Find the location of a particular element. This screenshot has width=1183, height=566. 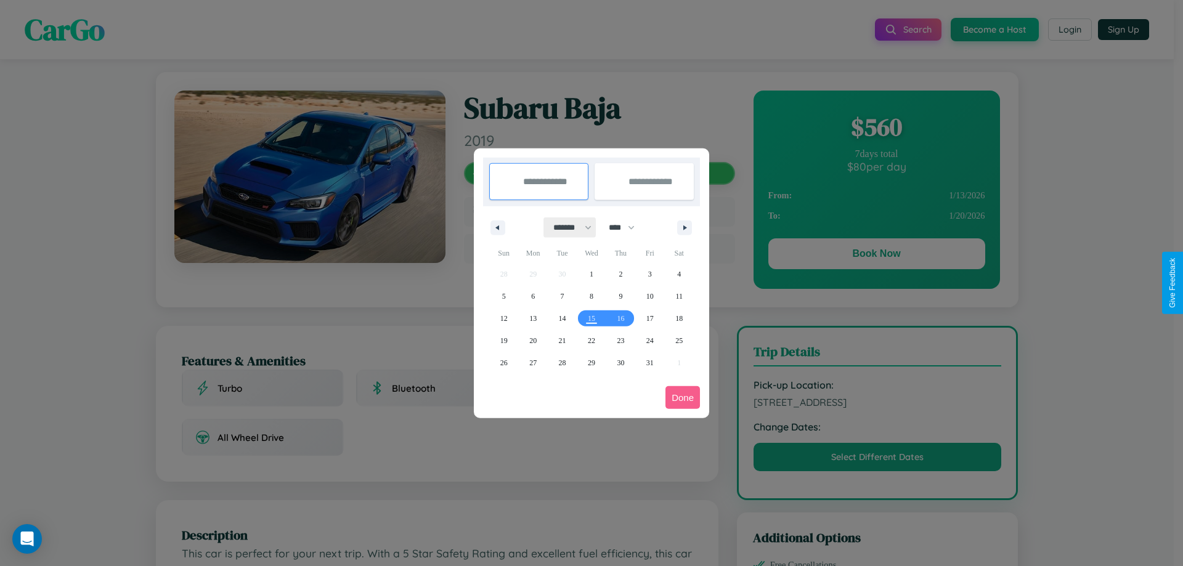

span: 16 is located at coordinates (620, 318).